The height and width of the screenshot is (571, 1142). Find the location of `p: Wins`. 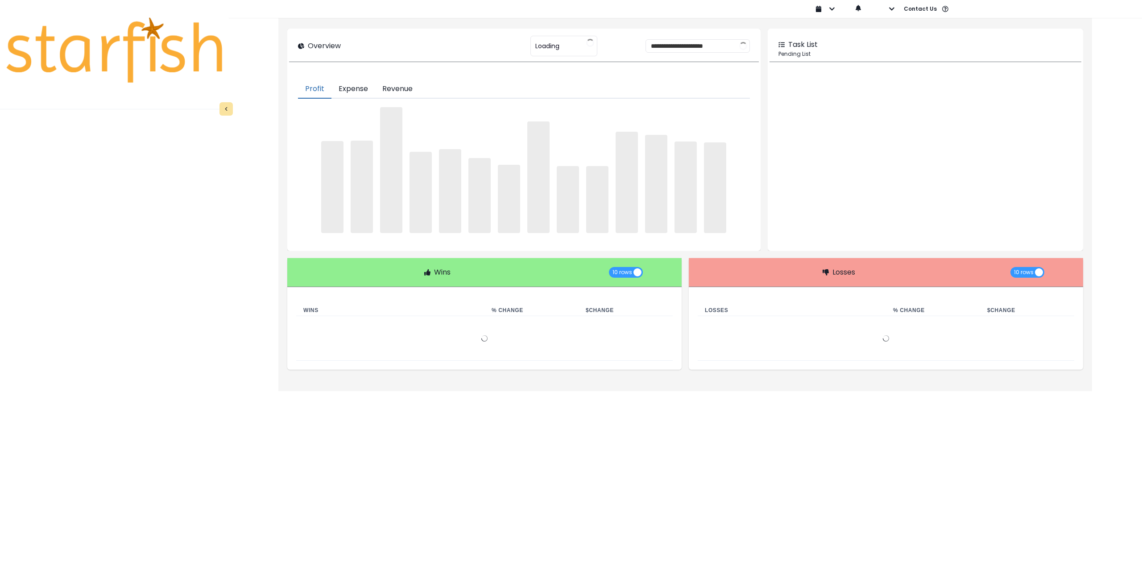

p: Wins is located at coordinates (442, 272).